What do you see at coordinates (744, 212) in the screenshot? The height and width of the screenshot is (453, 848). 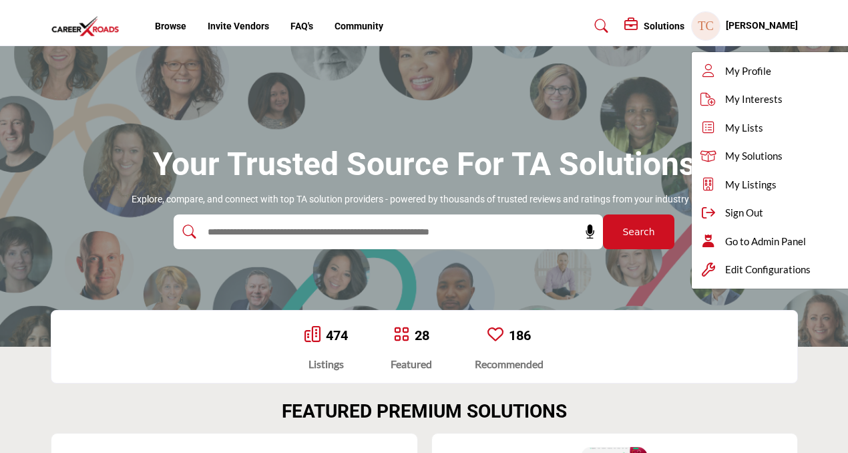 I see `span: Sign Out` at bounding box center [744, 212].